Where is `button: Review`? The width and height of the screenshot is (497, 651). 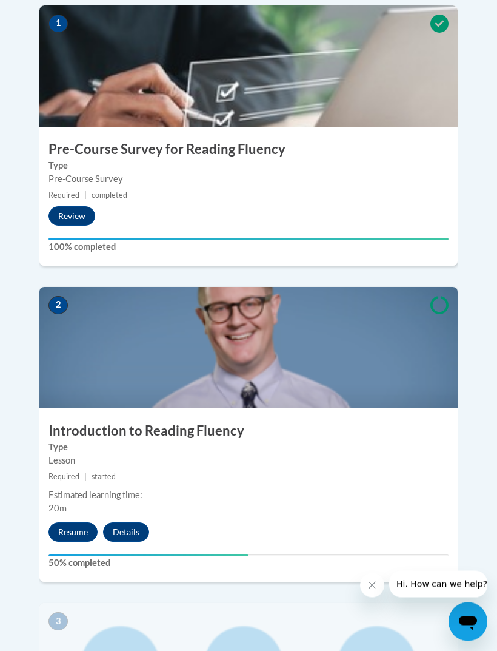
button: Review is located at coordinates (72, 216).